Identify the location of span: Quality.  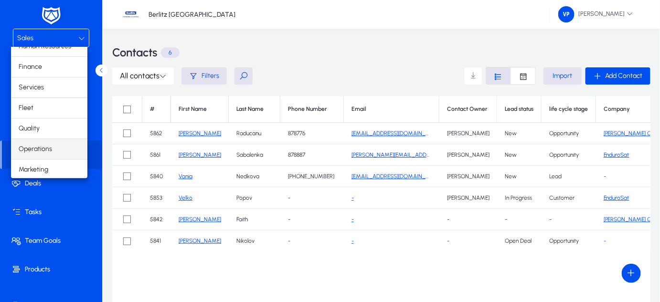
(29, 128).